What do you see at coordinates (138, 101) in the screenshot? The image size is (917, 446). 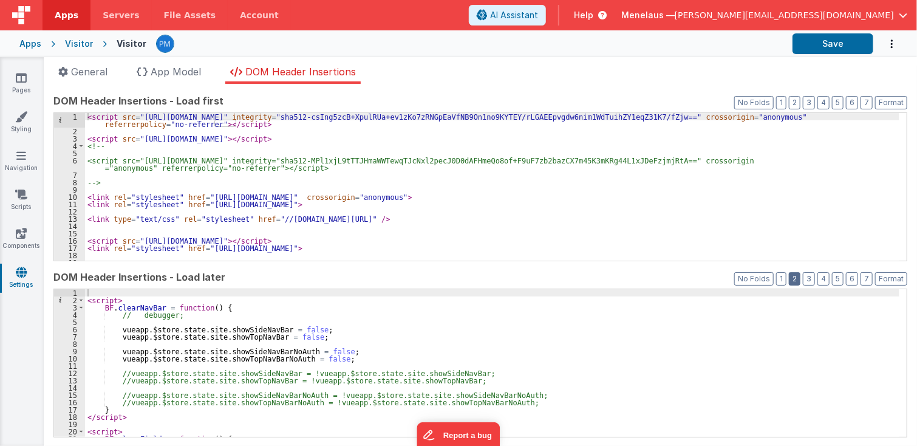 I see `span: DOM Header Insertions - Load first` at bounding box center [138, 101].